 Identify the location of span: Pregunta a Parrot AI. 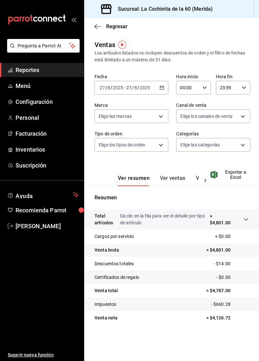
(43, 46).